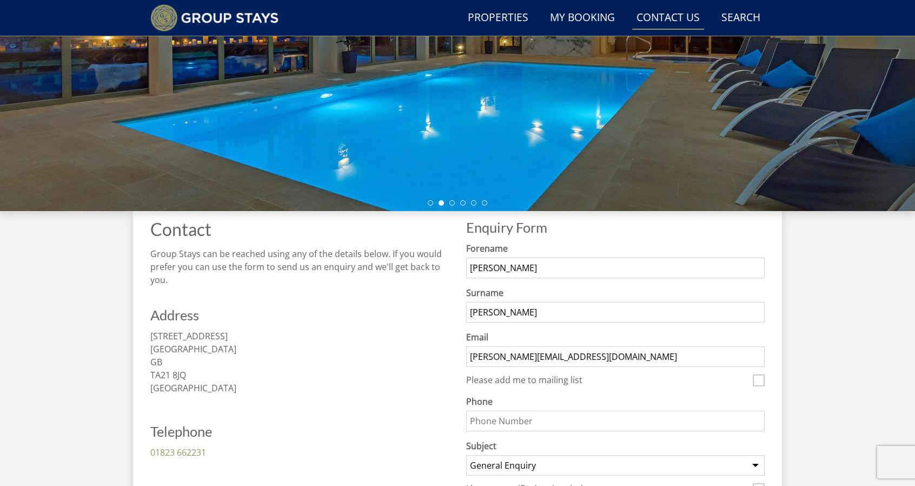 The width and height of the screenshot is (915, 486). What do you see at coordinates (300, 229) in the screenshot?
I see `h1: Contact` at bounding box center [300, 229].